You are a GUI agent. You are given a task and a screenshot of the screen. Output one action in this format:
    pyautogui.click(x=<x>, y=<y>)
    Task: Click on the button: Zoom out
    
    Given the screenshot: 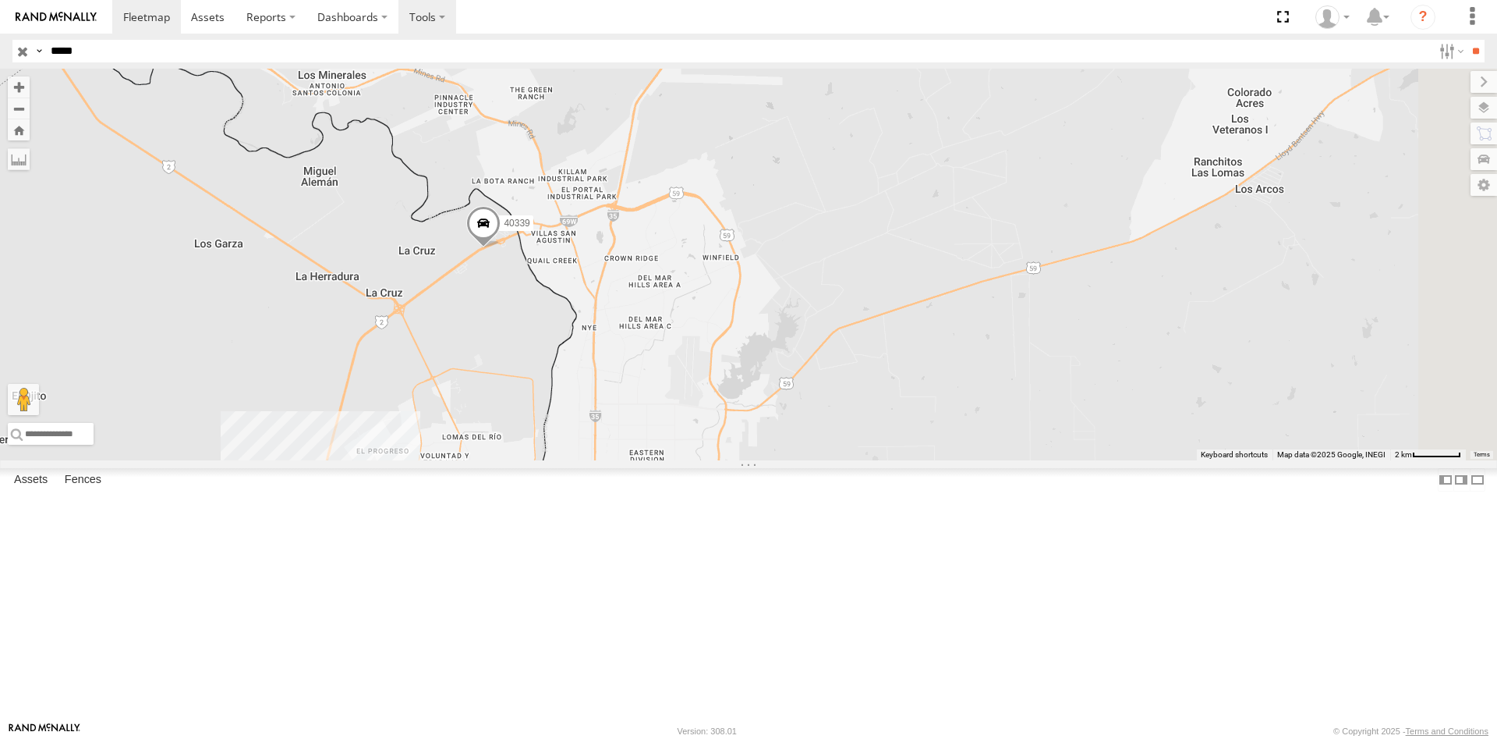 What is the action you would take?
    pyautogui.click(x=19, y=108)
    